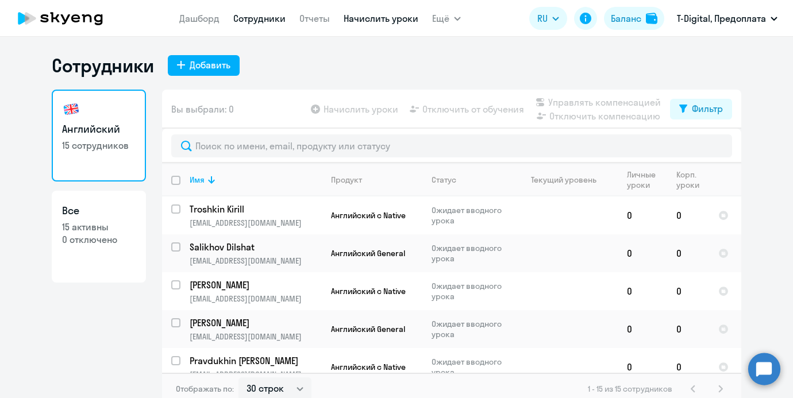 The height and width of the screenshot is (398, 793). I want to click on p: T-Digital, Предоплата, so click(721, 18).